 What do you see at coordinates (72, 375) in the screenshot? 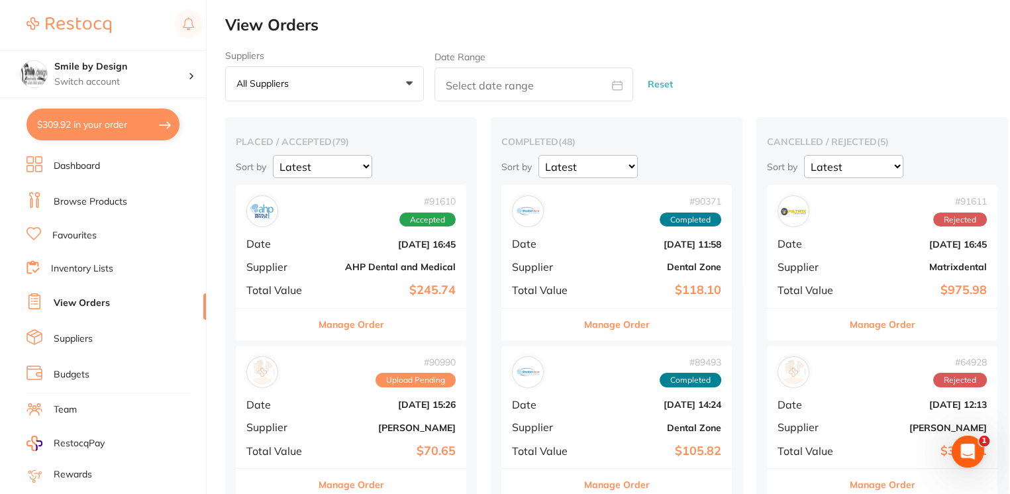
I see `a: Budgets` at bounding box center [72, 375].